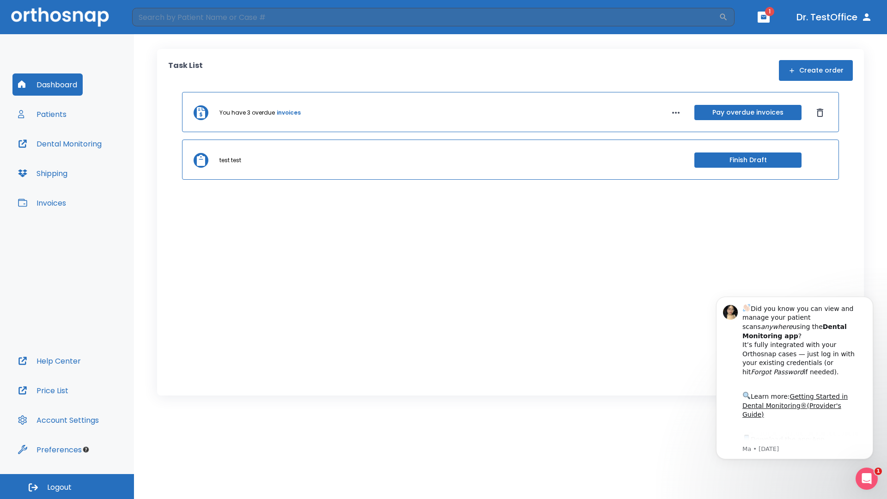 This screenshot has height=499, width=887. I want to click on img: Orthosnap, so click(60, 17).